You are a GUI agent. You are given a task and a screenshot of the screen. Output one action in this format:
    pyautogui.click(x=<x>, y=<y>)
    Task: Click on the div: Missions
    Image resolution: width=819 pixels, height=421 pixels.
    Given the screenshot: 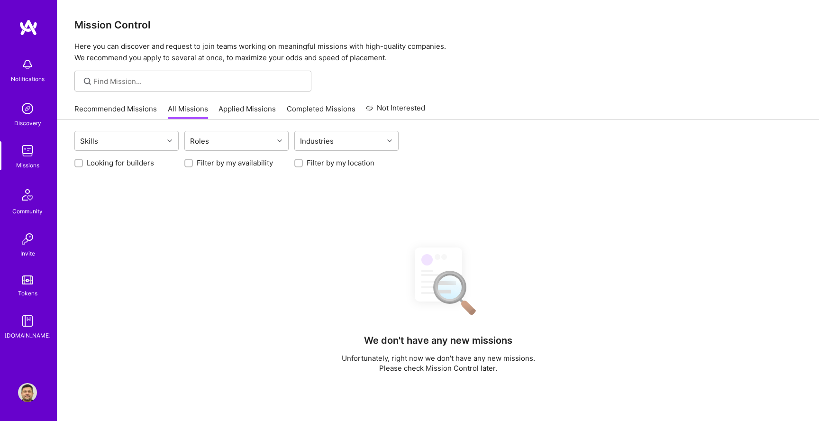 What is the action you would take?
    pyautogui.click(x=27, y=165)
    